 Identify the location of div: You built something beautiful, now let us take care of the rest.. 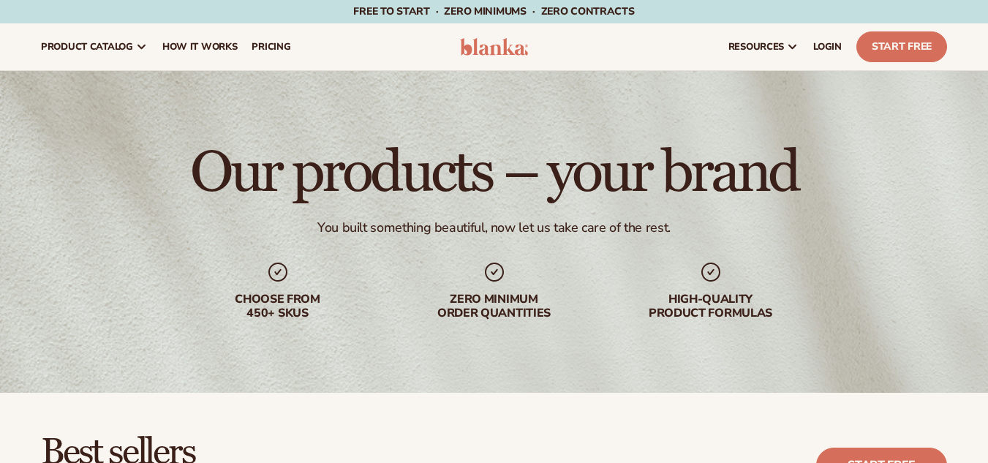
(494, 228).